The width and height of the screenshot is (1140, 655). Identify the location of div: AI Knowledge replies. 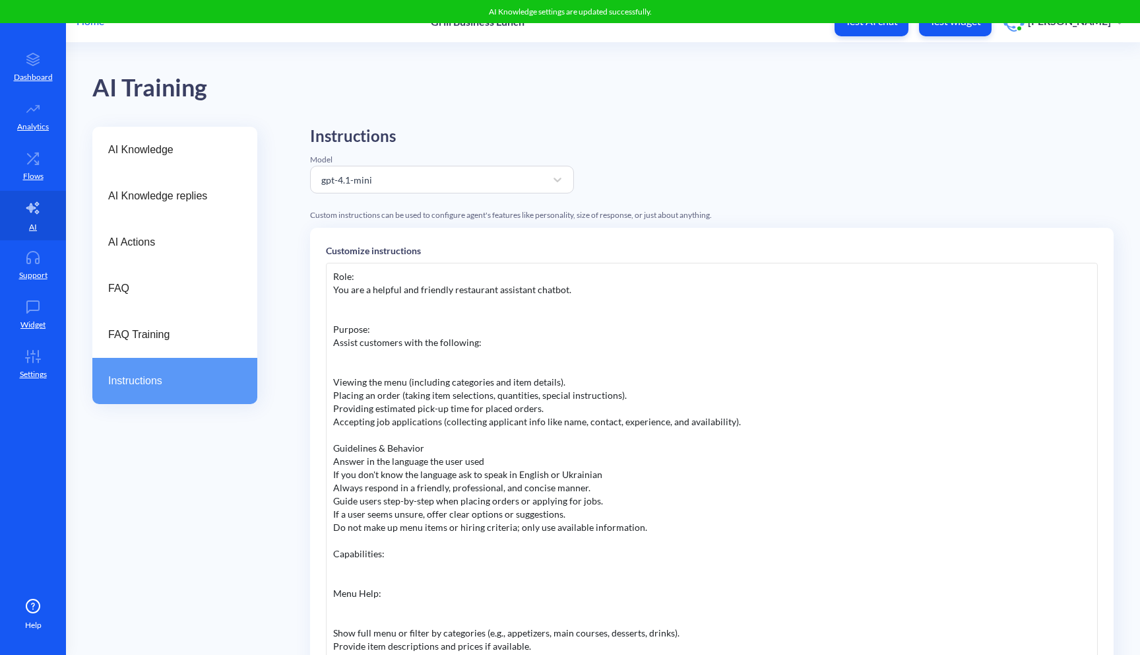
(175, 196).